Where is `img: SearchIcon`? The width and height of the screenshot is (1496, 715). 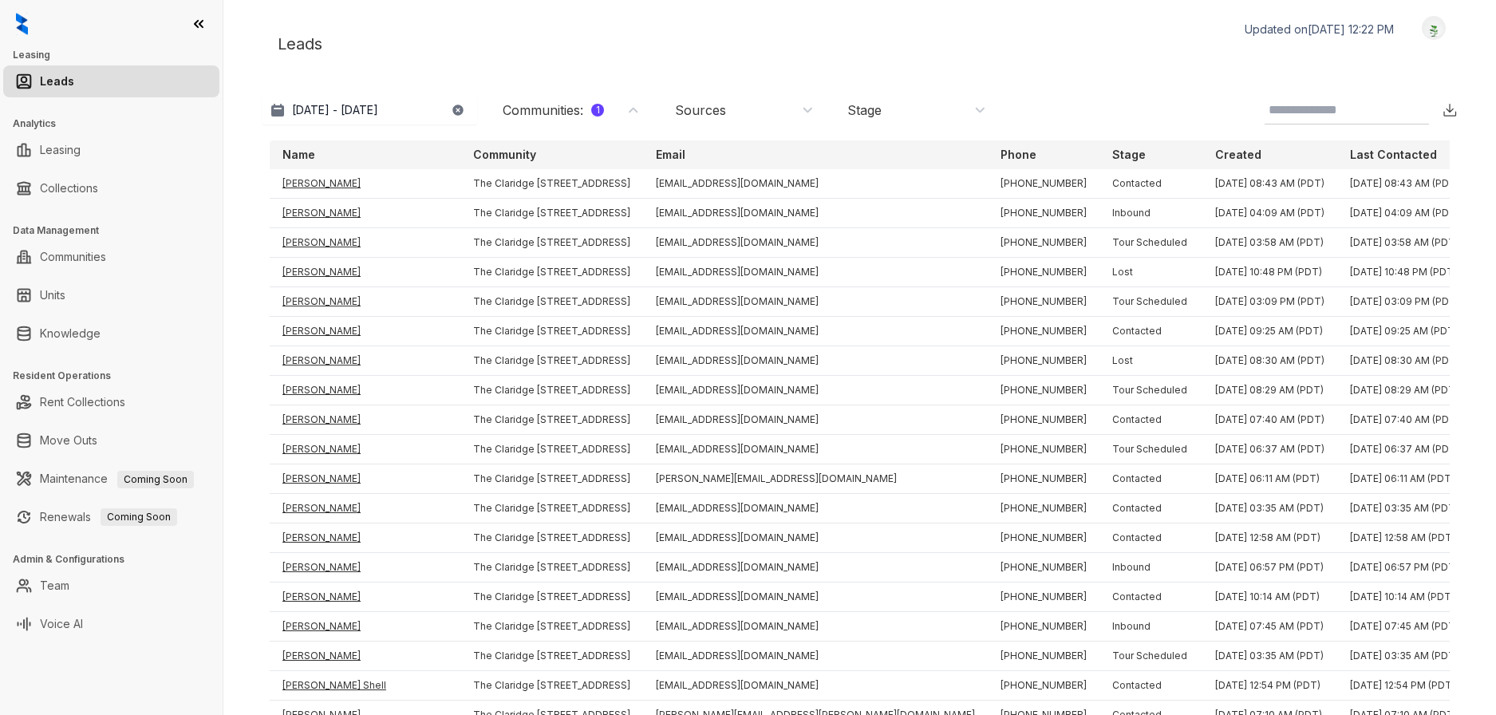 img: SearchIcon is located at coordinates (1418, 109).